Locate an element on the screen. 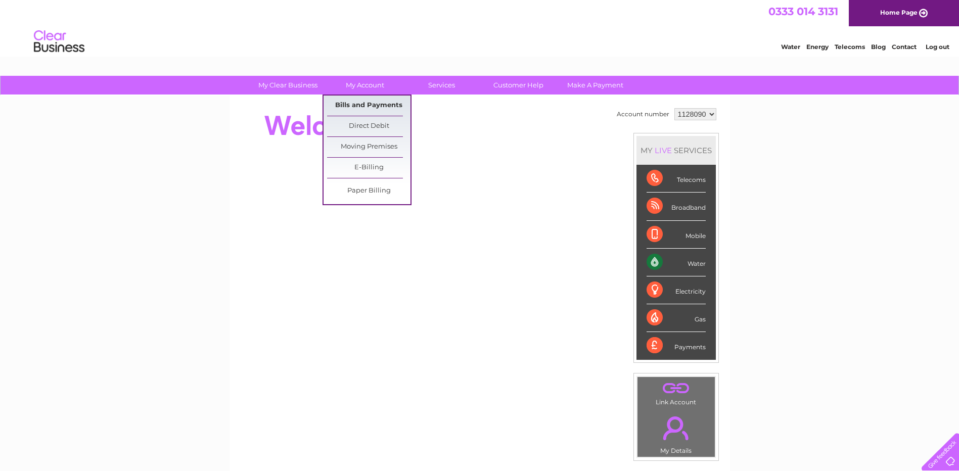 This screenshot has height=471, width=959. a: Energy is located at coordinates (817, 46).